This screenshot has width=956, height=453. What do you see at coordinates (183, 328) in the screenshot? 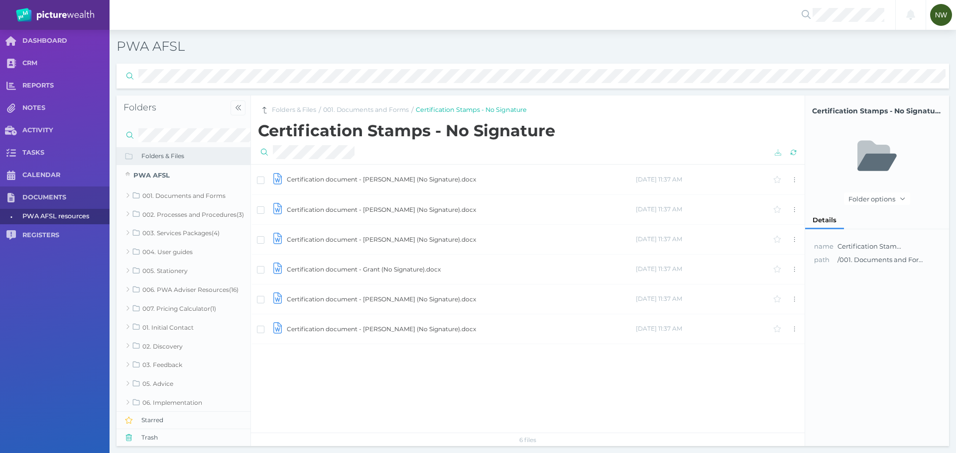
I see `a: 01. Initial Contact` at bounding box center [183, 328].